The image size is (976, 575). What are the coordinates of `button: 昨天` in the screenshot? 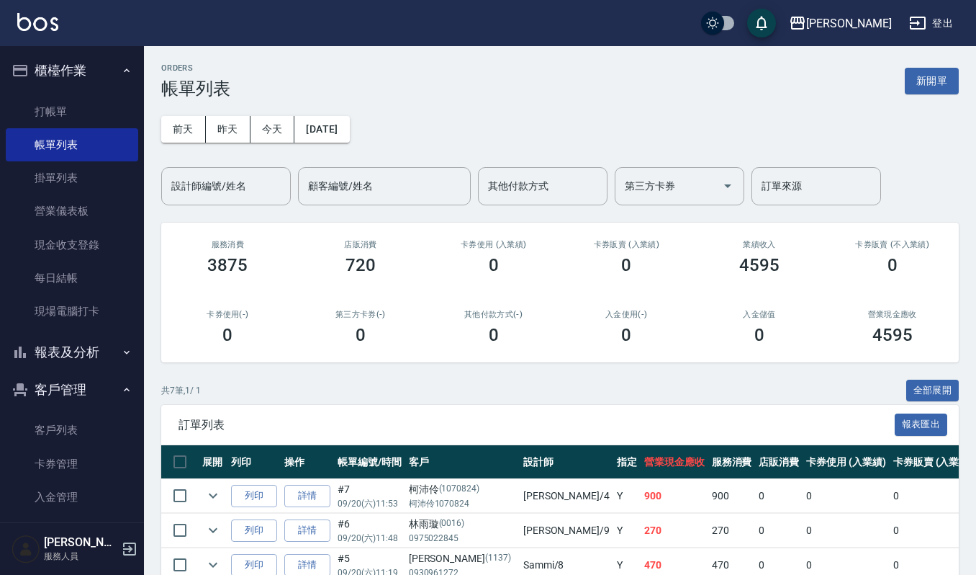 It's located at (228, 129).